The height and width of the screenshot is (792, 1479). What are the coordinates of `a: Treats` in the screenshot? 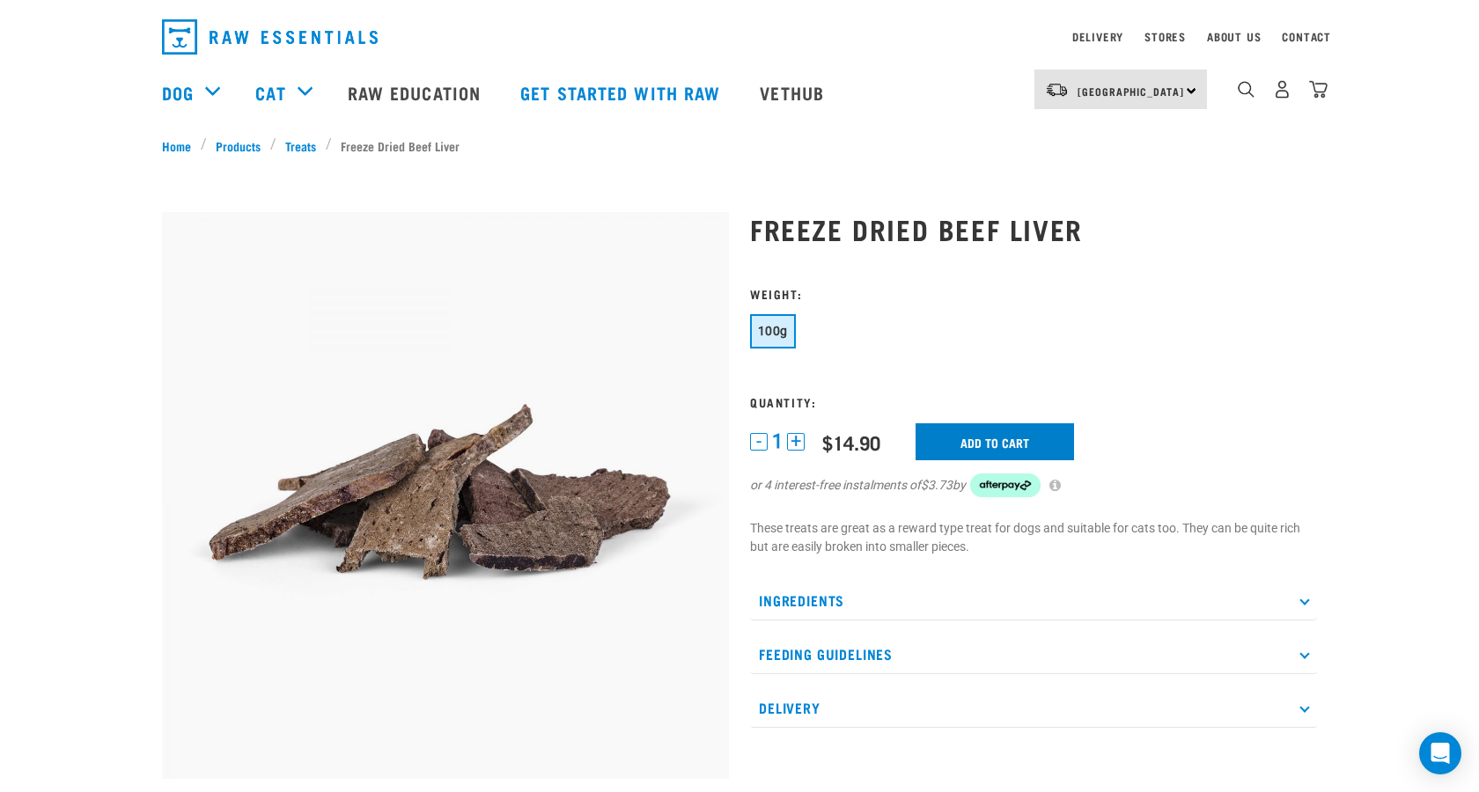 It's located at (301, 145).